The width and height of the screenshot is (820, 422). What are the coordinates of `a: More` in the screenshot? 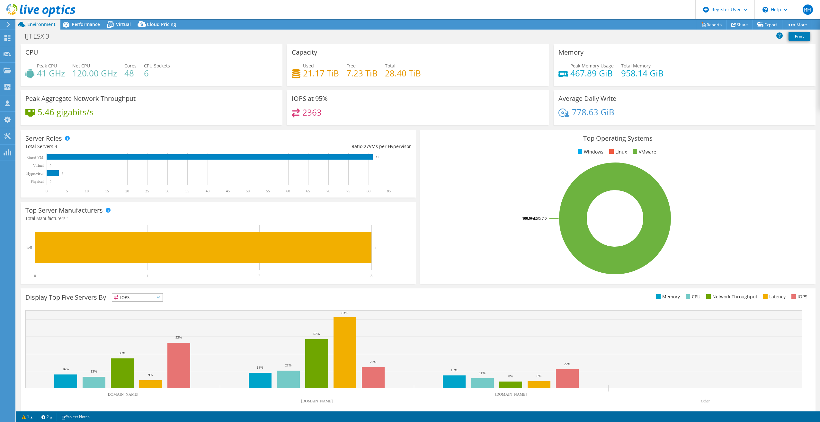 It's located at (797, 24).